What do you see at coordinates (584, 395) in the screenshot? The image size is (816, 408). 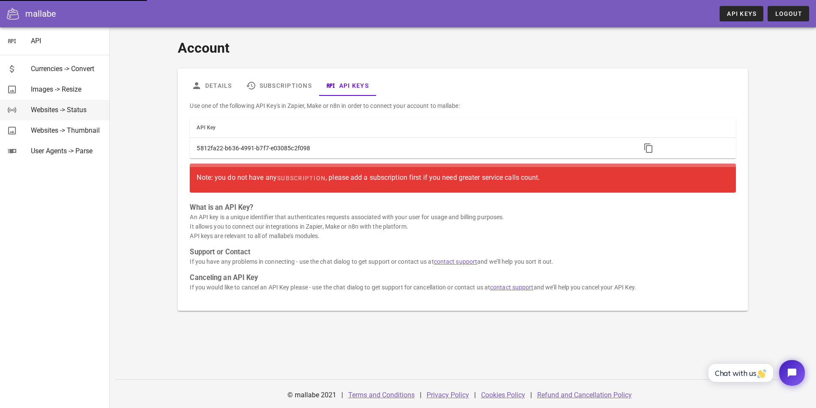 I see `a: Refund and Cancellation Policy` at bounding box center [584, 395].